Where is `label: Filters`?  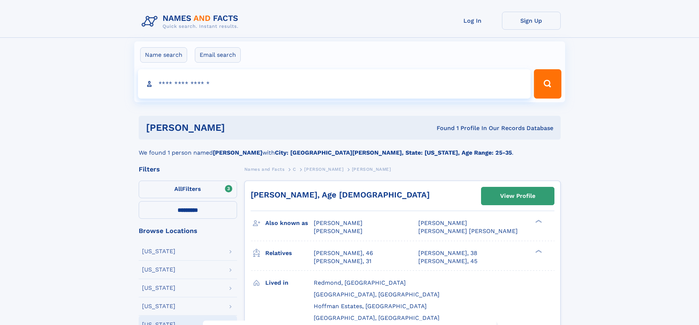 label: Filters is located at coordinates (188, 190).